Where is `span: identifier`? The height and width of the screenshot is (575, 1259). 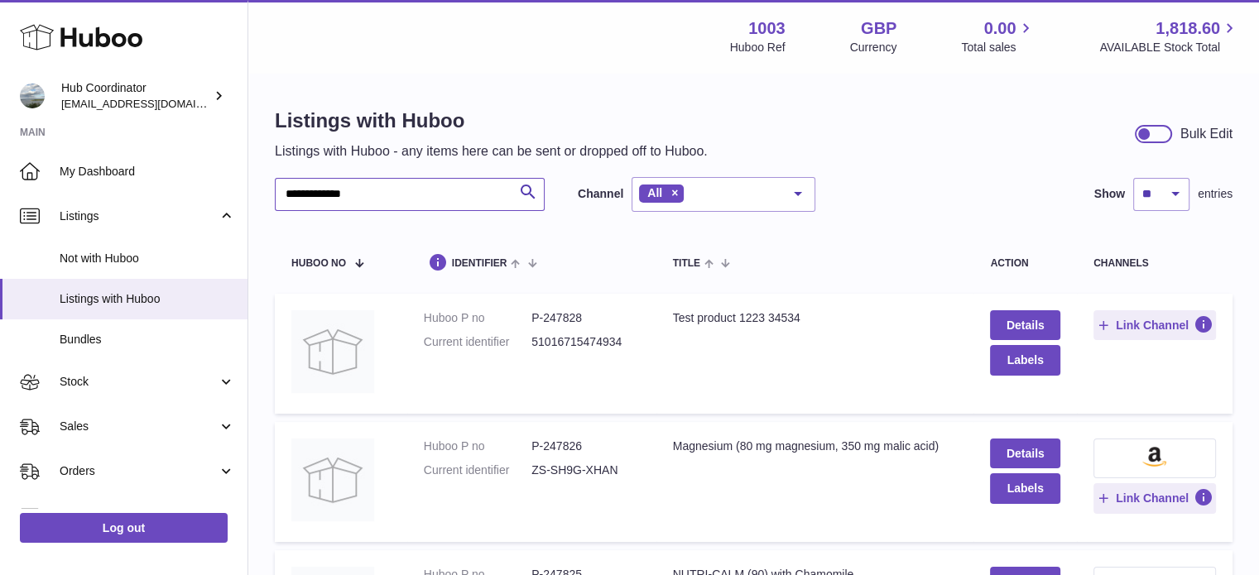
span: identifier is located at coordinates (479, 263).